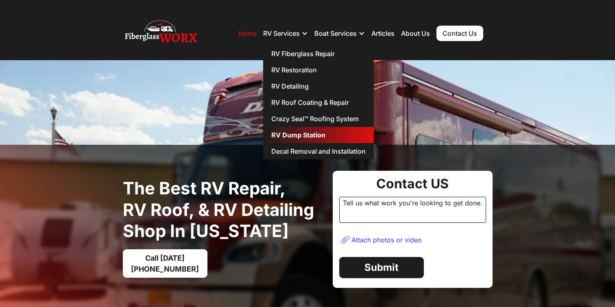  What do you see at coordinates (319, 70) in the screenshot?
I see `a: RV Restoration` at bounding box center [319, 70].